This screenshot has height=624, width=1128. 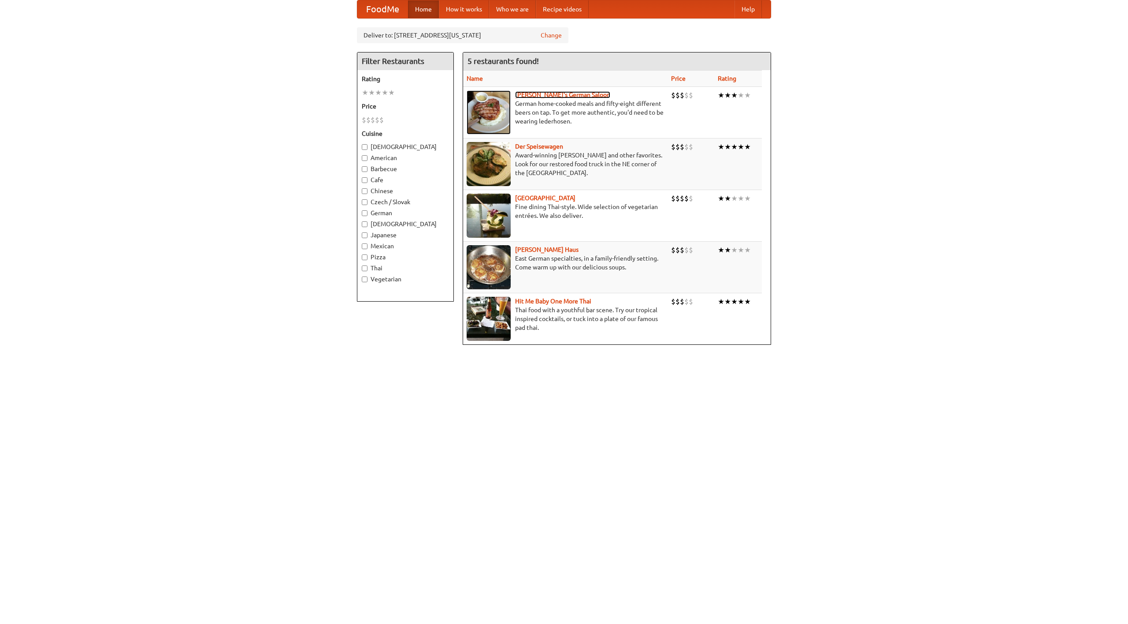 I want to click on img: kohlhaus.jpg, so click(x=489, y=267).